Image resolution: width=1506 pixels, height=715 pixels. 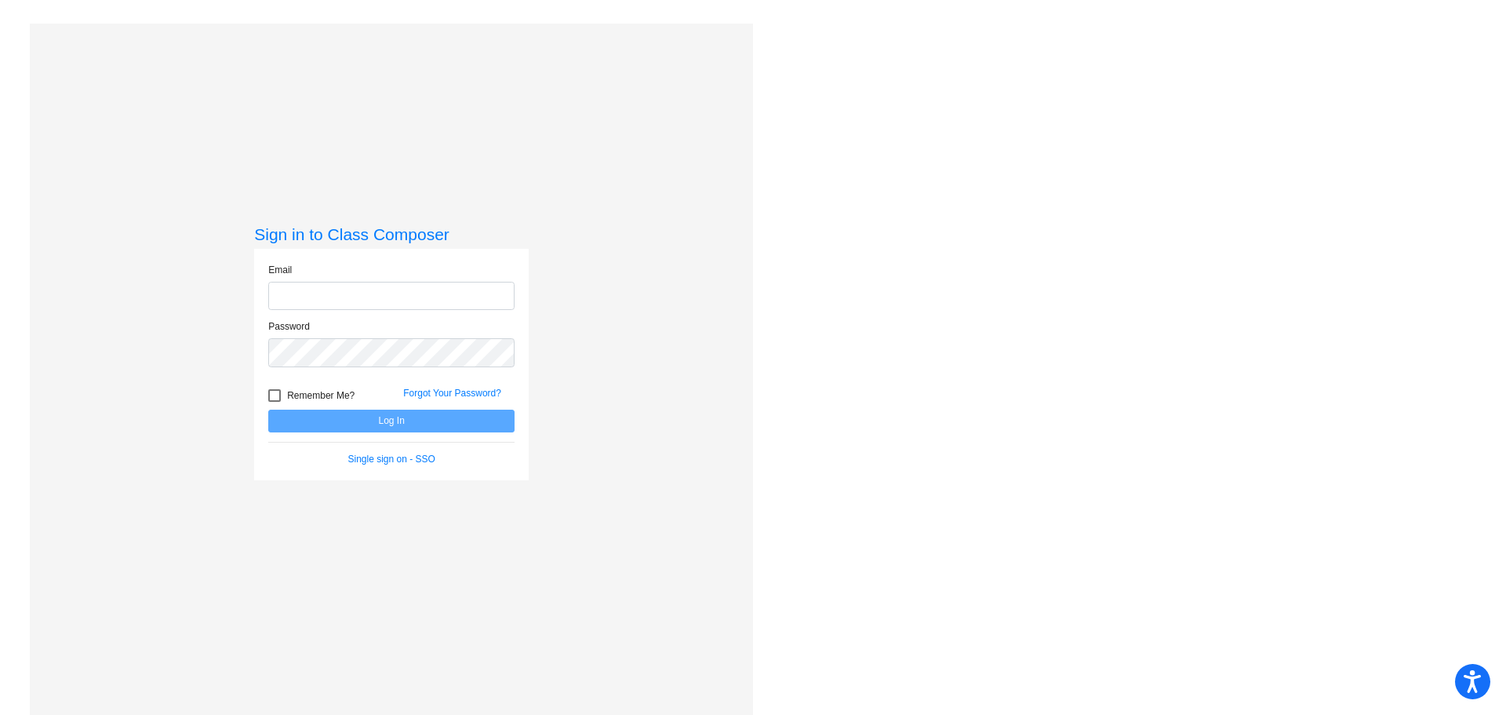 I want to click on span: Remember Me?, so click(x=321, y=395).